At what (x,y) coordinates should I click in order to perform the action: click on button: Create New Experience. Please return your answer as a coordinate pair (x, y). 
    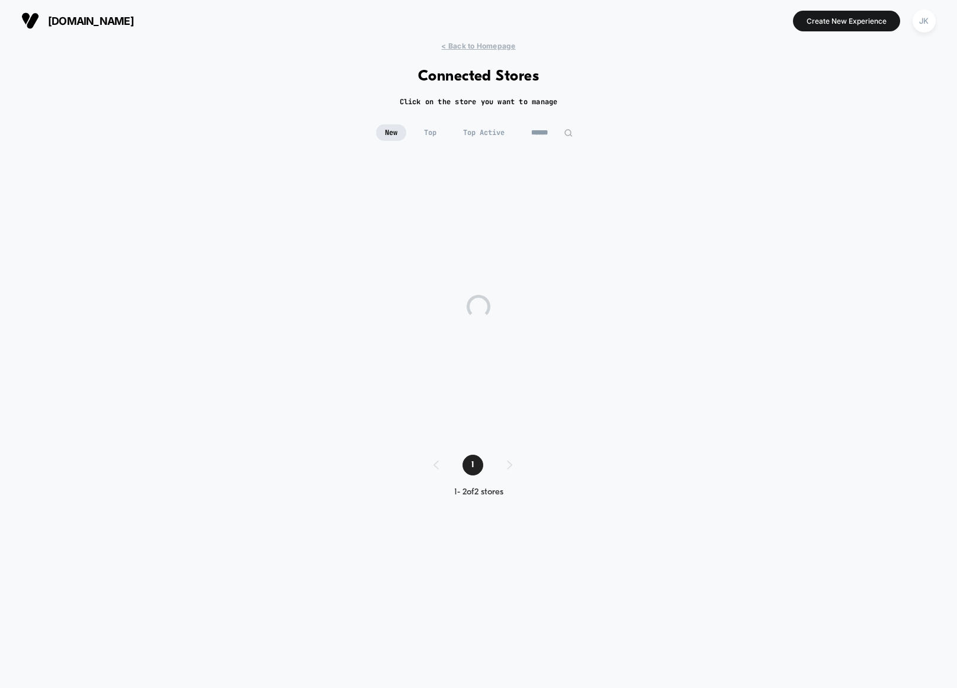
    Looking at the image, I should click on (846, 21).